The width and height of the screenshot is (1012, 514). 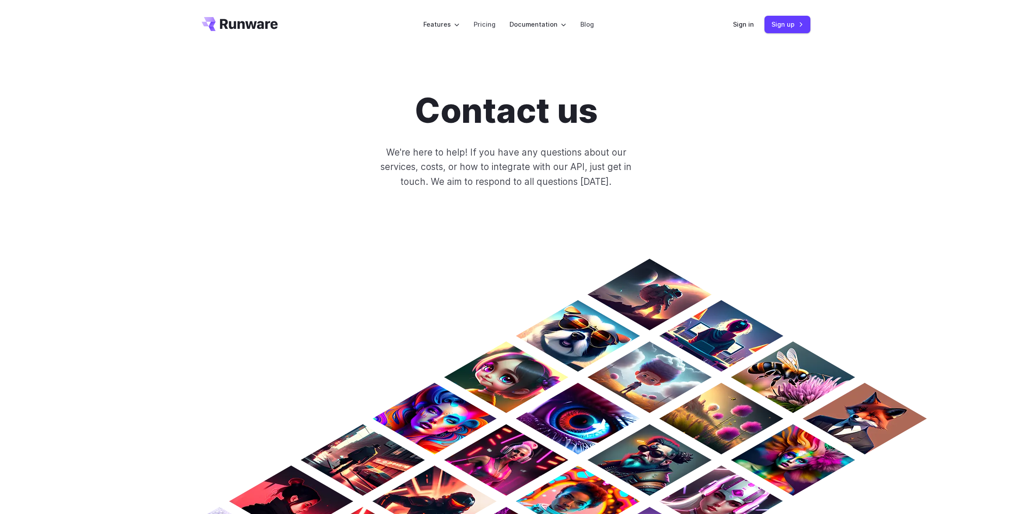 What do you see at coordinates (538, 24) in the screenshot?
I see `label: Documentation` at bounding box center [538, 24].